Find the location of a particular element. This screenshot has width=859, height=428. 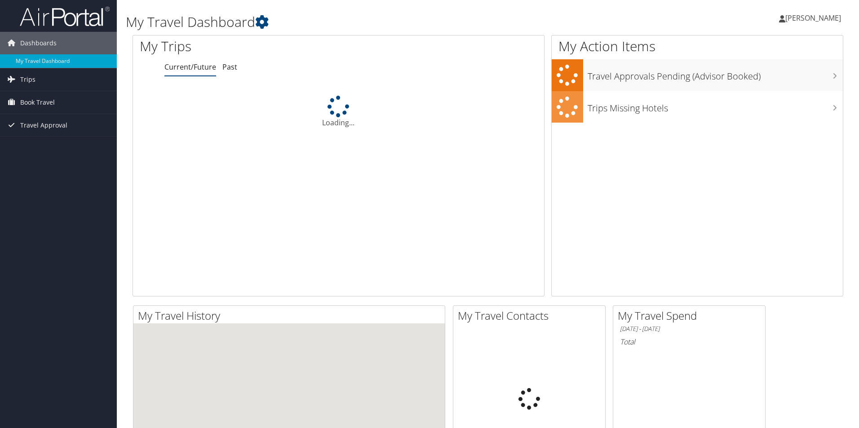

h6: Total is located at coordinates (689, 342).